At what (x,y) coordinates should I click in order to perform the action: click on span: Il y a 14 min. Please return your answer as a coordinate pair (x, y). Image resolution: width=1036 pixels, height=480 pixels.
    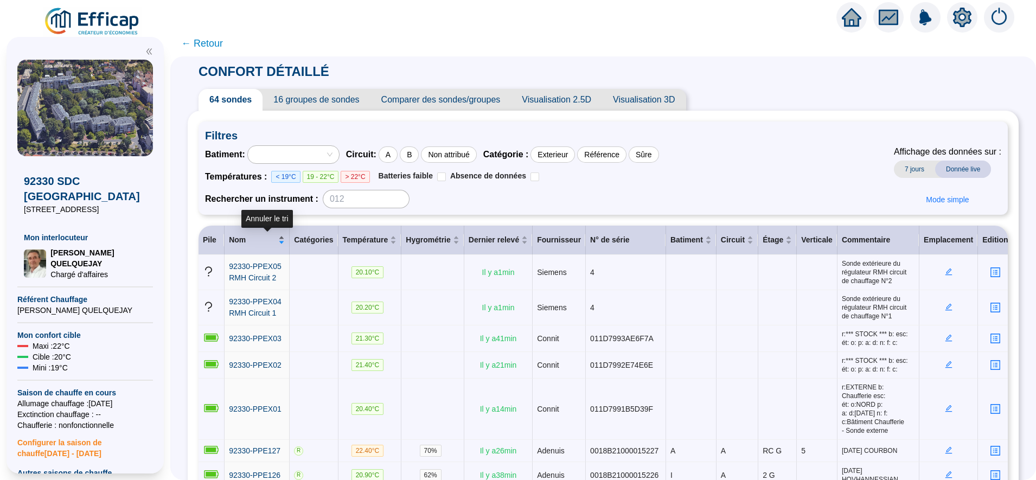
    Looking at the image, I should click on (499, 409).